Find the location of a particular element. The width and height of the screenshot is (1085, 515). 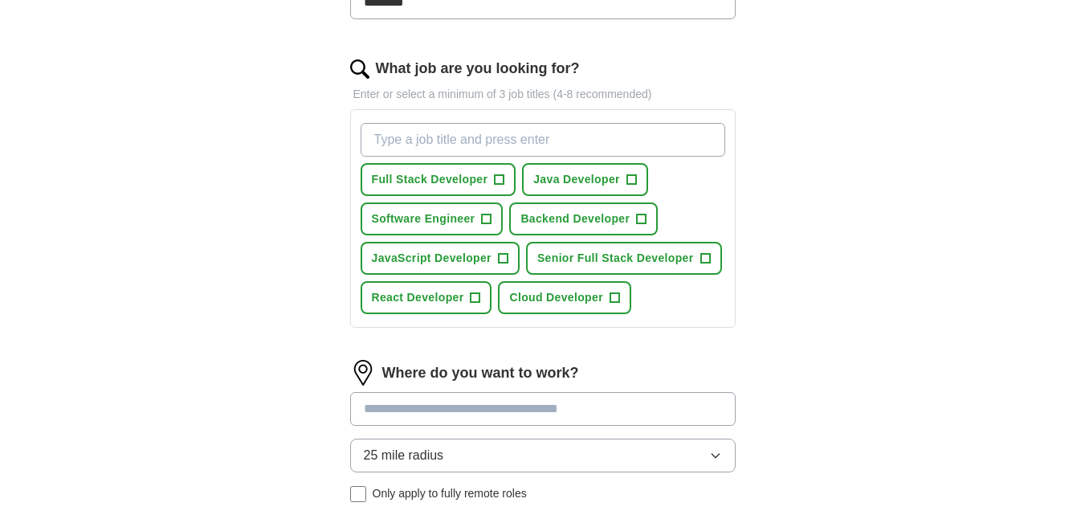

button: JavaScript Developer is located at coordinates (440, 258).